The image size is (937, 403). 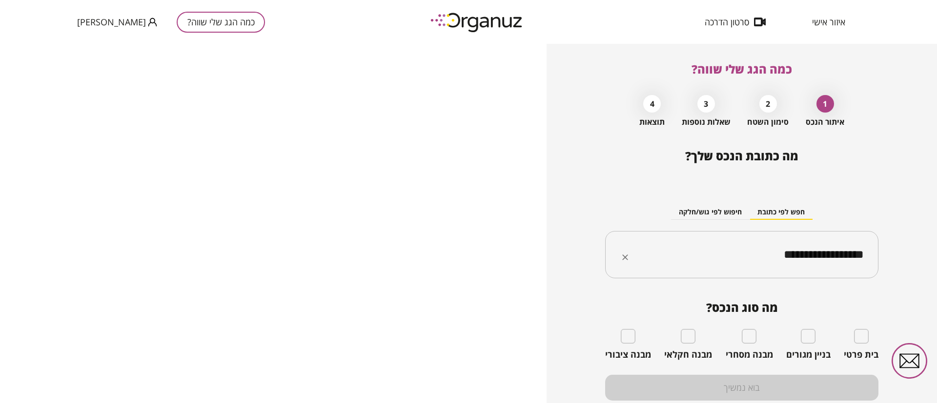 What do you see at coordinates (726, 22) in the screenshot?
I see `span: סרטון הדרכה` at bounding box center [726, 22].